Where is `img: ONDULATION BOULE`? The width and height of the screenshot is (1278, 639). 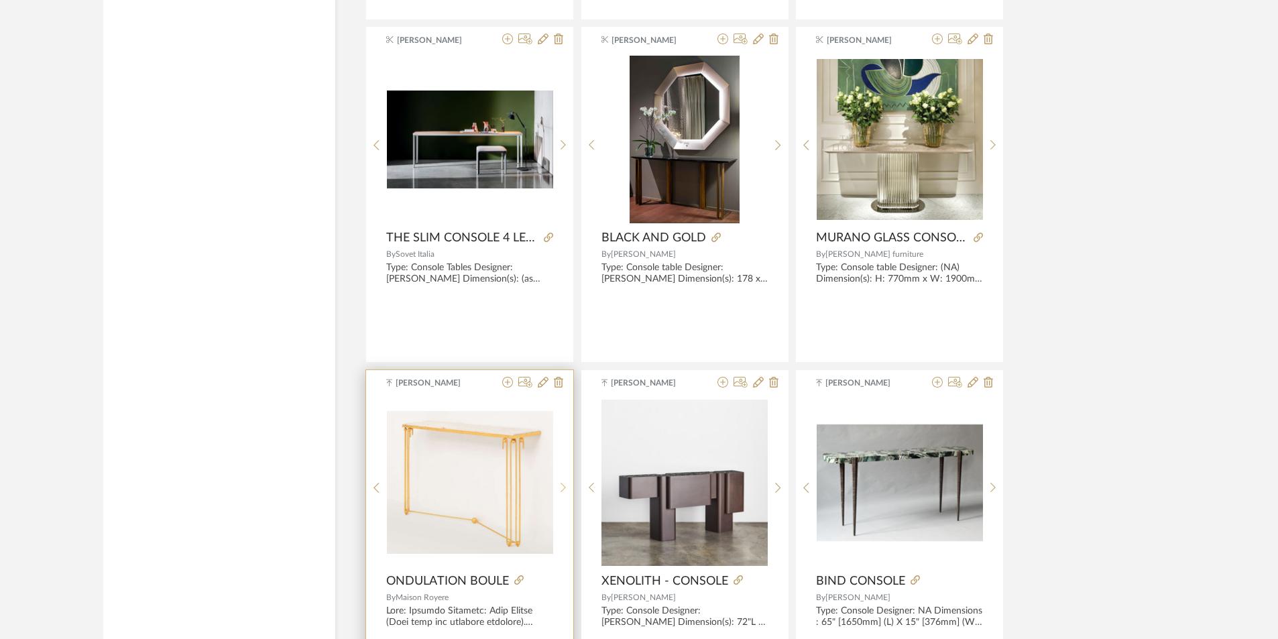
img: ONDULATION BOULE is located at coordinates (470, 482).